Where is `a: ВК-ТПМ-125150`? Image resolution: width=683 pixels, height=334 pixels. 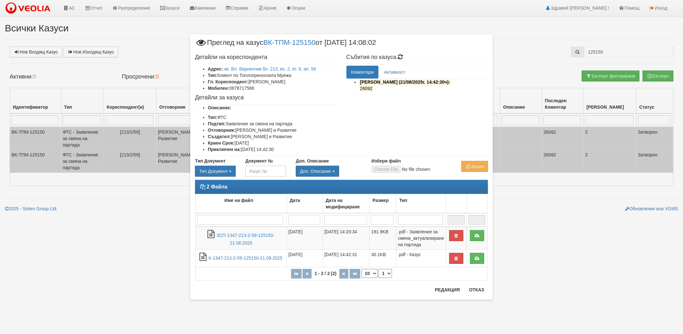 a: ВК-ТПМ-125150 is located at coordinates (289, 42).